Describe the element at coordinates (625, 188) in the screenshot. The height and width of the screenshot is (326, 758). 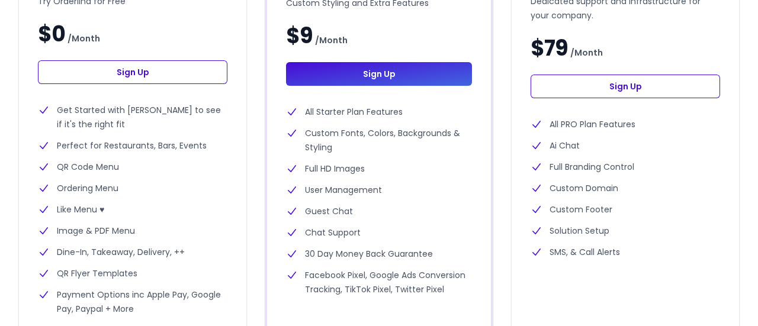
I see `li: Custom Domain` at that location.